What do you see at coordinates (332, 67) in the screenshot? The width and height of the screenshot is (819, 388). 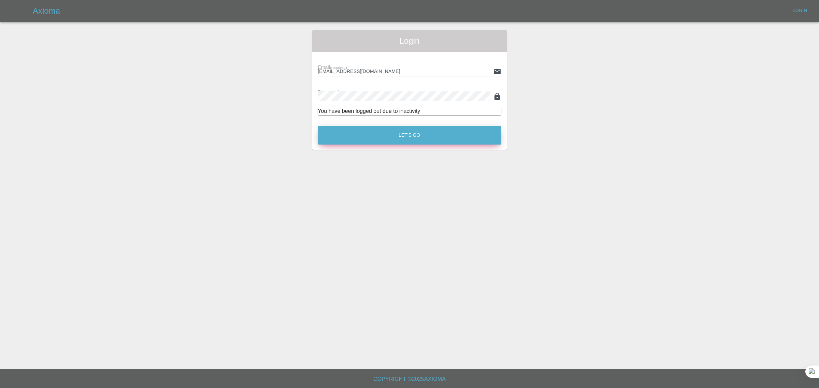 I see `span: Email` at bounding box center [332, 67].